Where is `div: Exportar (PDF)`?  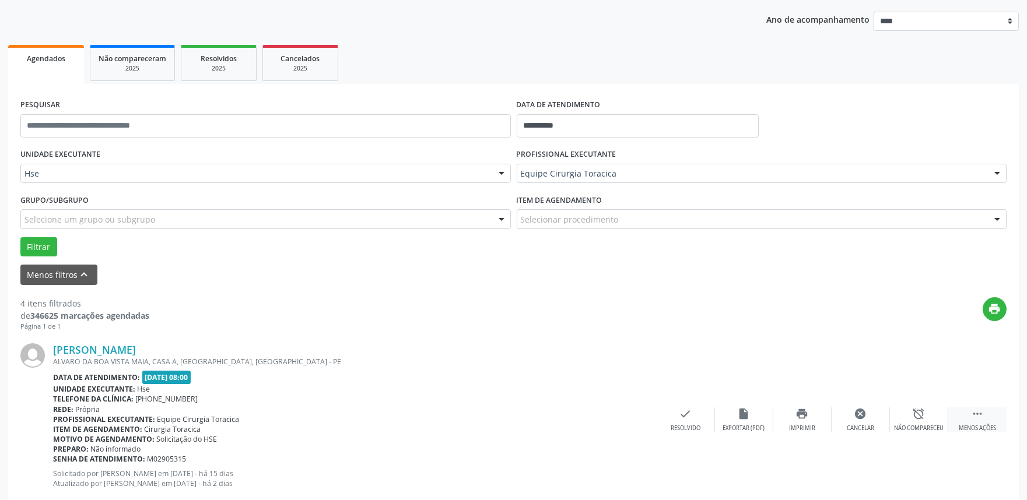 div: Exportar (PDF) is located at coordinates (744, 428).